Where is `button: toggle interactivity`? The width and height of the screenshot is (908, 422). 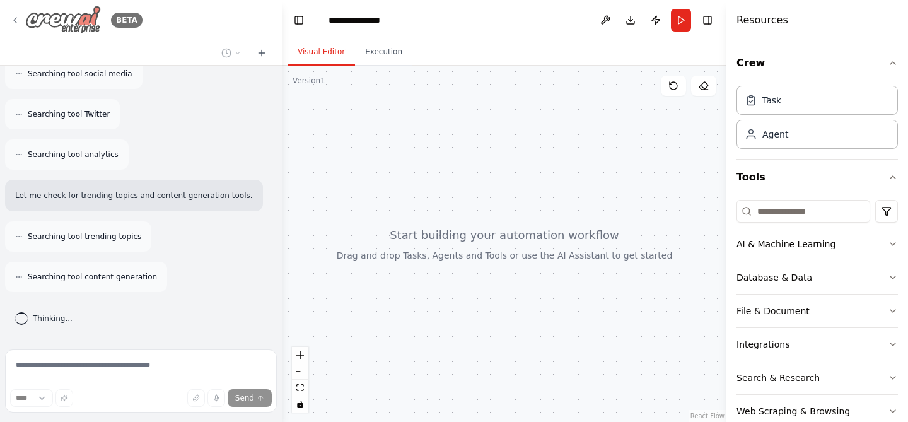
button: toggle interactivity is located at coordinates (300, 404).